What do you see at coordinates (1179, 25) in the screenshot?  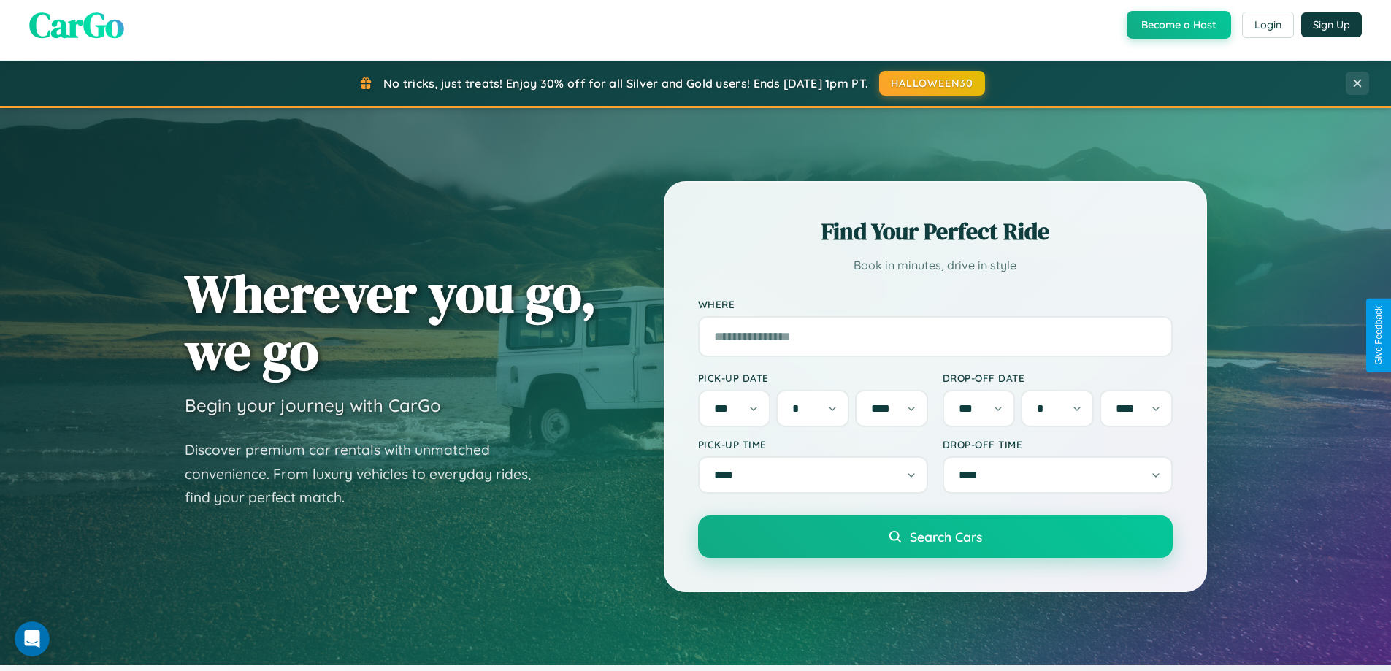 I see `button: Become a Host` at bounding box center [1179, 25].